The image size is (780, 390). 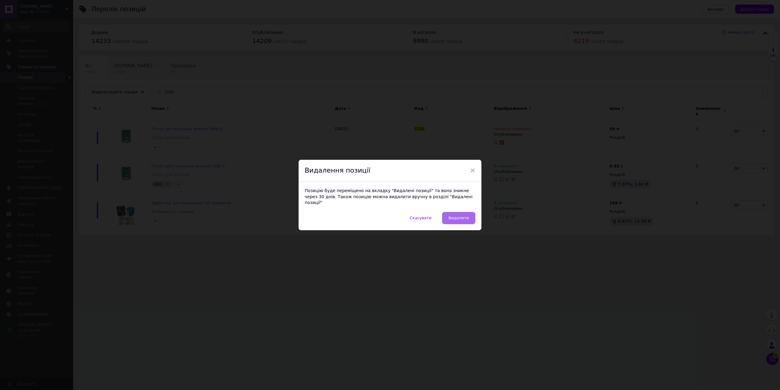 What do you see at coordinates (338, 170) in the screenshot?
I see `span: Видалення позиції` at bounding box center [338, 170].